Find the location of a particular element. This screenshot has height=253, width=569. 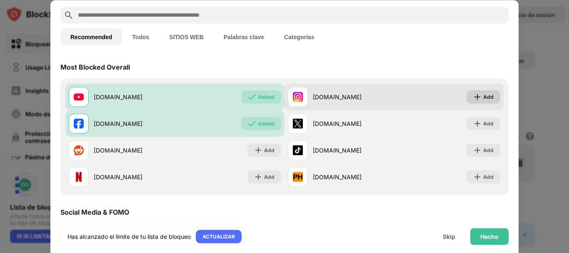

div: Hecho is located at coordinates (489, 236).